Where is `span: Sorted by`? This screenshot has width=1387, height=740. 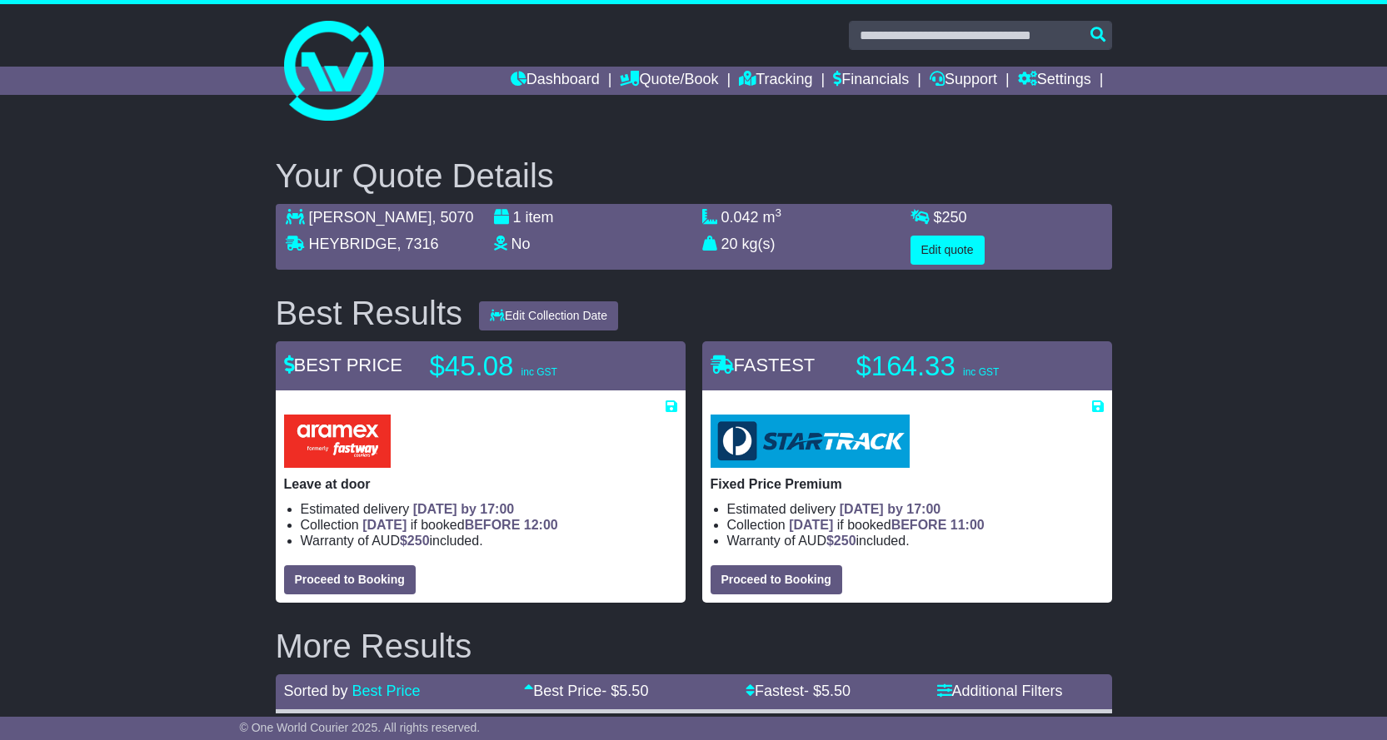 span: Sorted by is located at coordinates (316, 691).